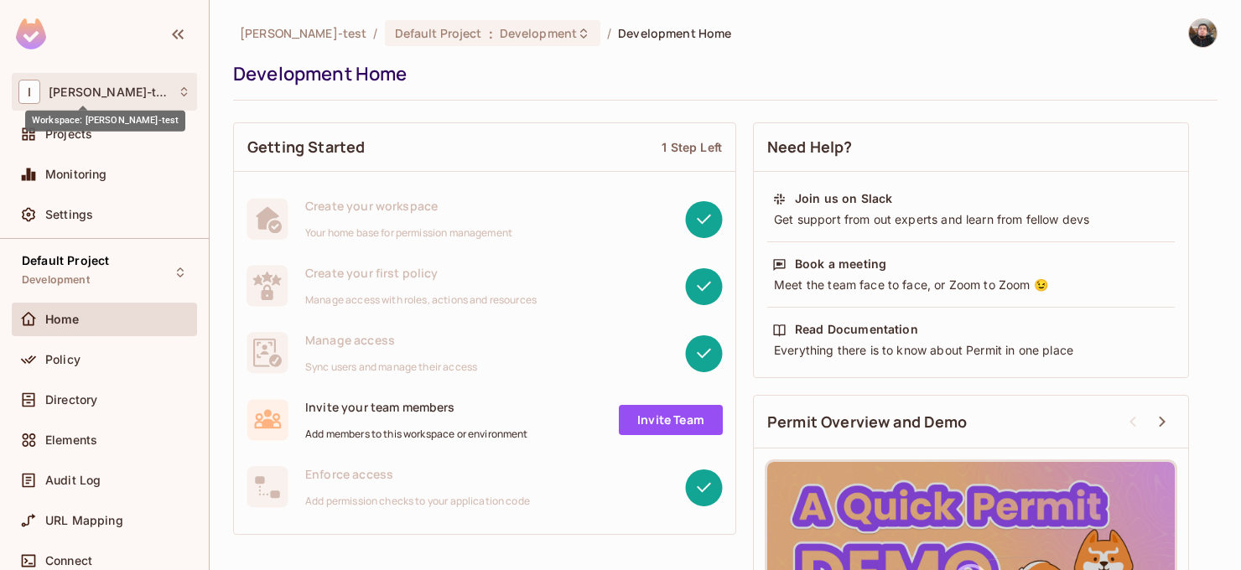  Describe the element at coordinates (31, 34) in the screenshot. I see `img: SReyMgAAAABJRU5ErkJggg==` at that location.